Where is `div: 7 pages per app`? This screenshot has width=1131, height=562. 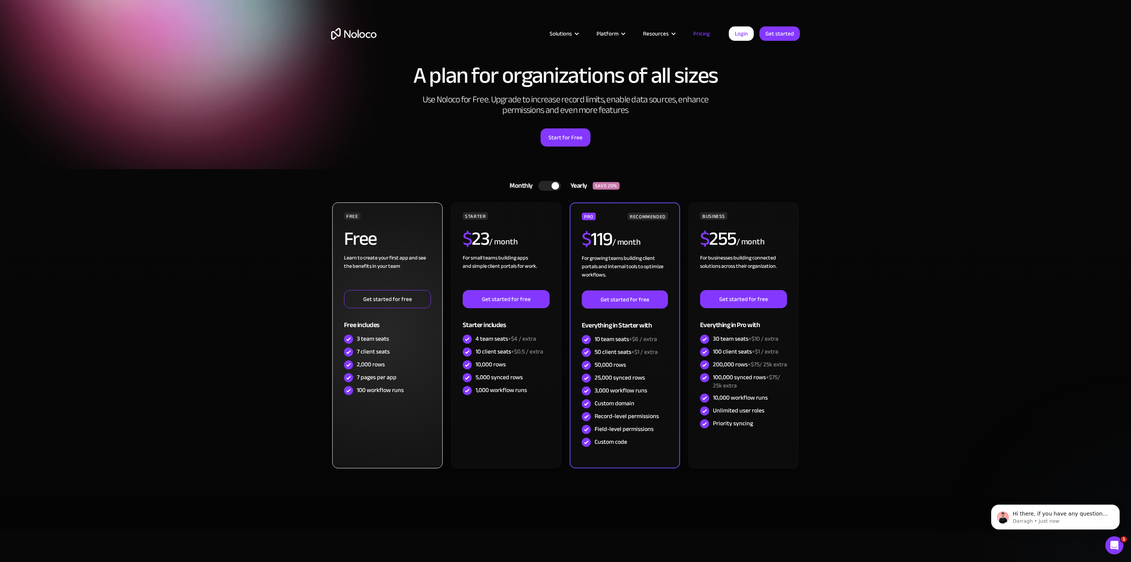 div: 7 pages per app is located at coordinates (376, 378).